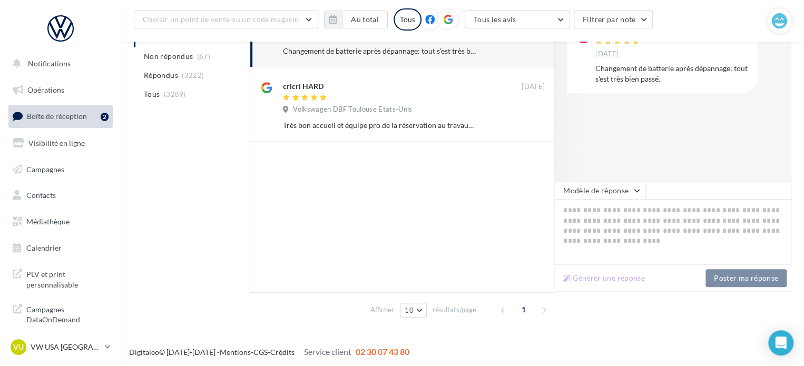 The image size is (804, 366). Describe the element at coordinates (61, 90) in the screenshot. I see `a: Opérations` at that location.